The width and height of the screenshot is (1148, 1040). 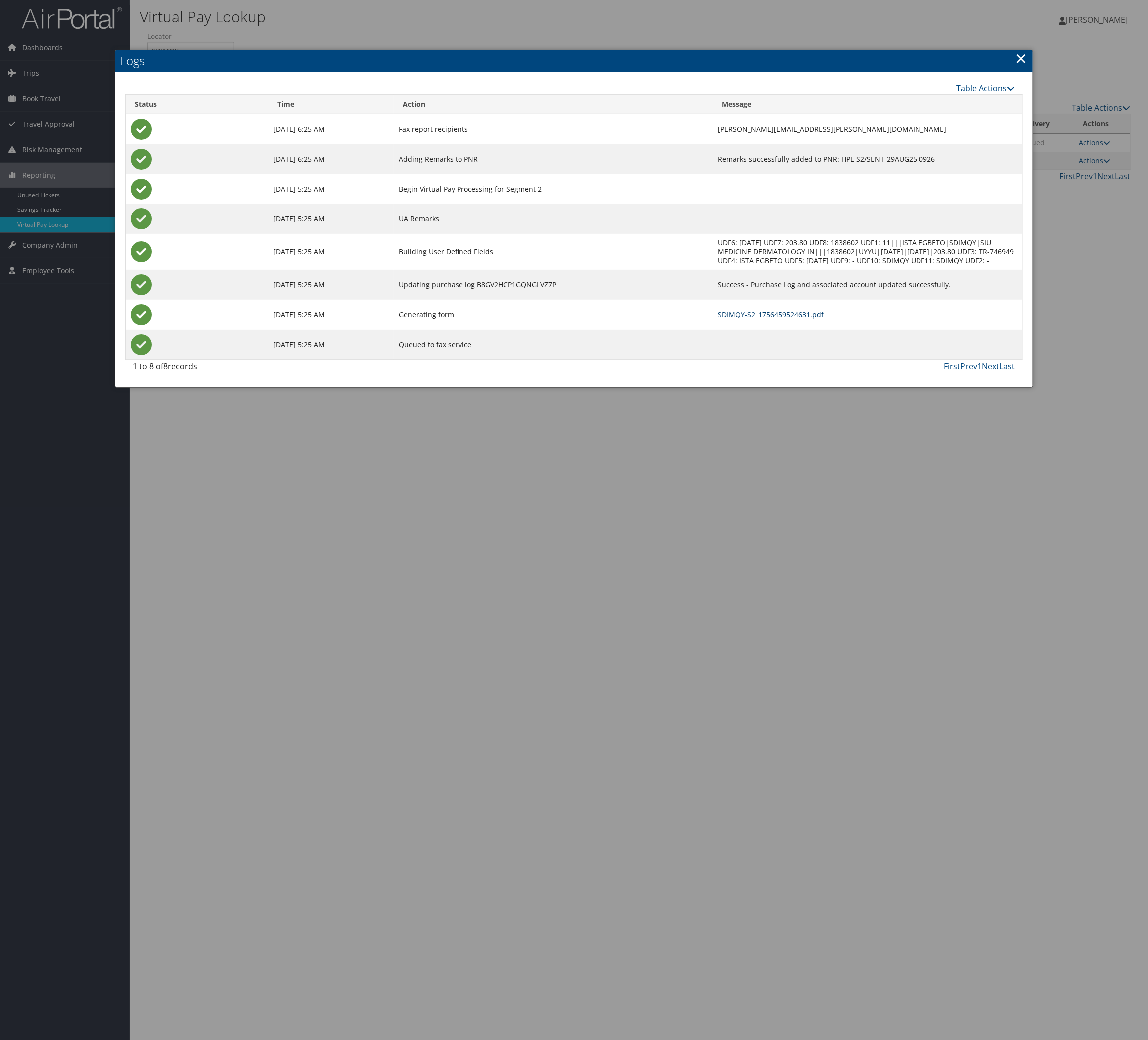 What do you see at coordinates (553, 129) in the screenshot?
I see `td: Fax report recipients` at bounding box center [553, 129].